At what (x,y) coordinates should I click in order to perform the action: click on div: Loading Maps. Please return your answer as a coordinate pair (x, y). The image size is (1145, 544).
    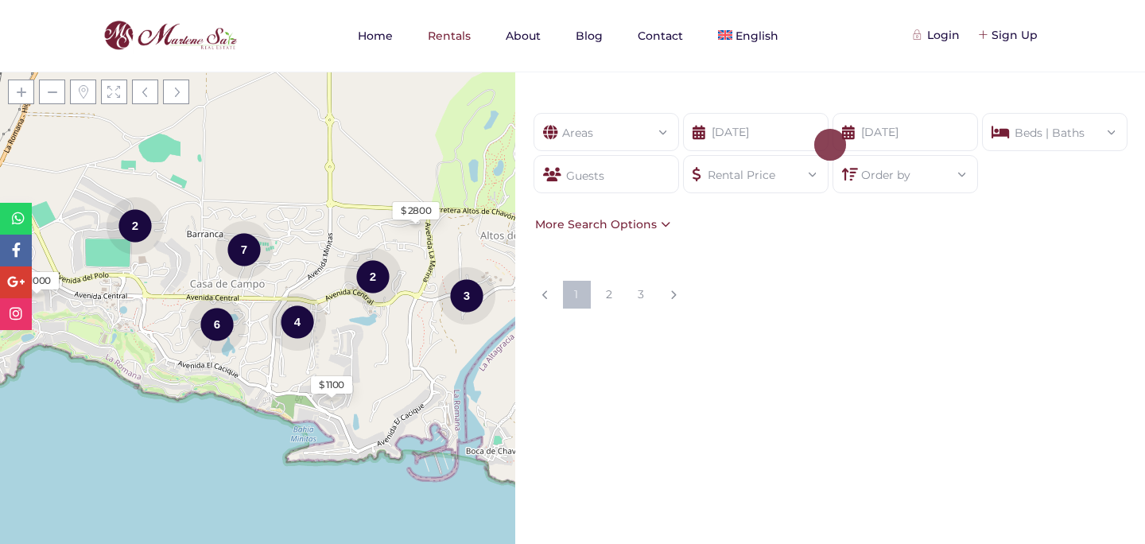
    Looking at the image, I should click on (258, 207).